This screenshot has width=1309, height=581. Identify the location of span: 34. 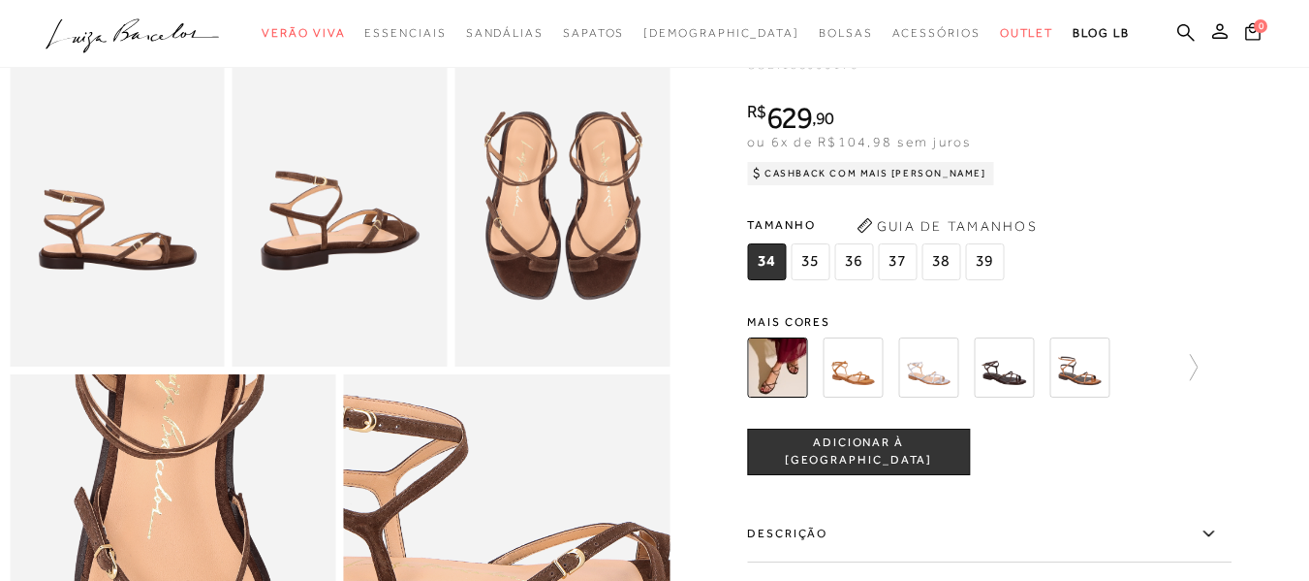
(767, 262).